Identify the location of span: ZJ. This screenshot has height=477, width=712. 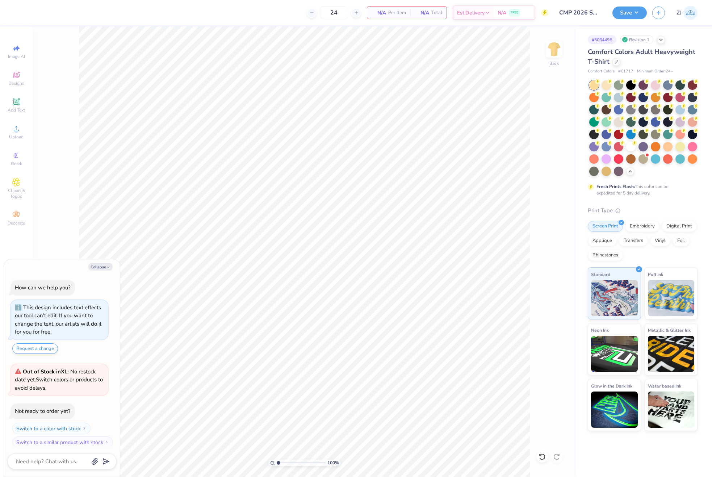
(679, 13).